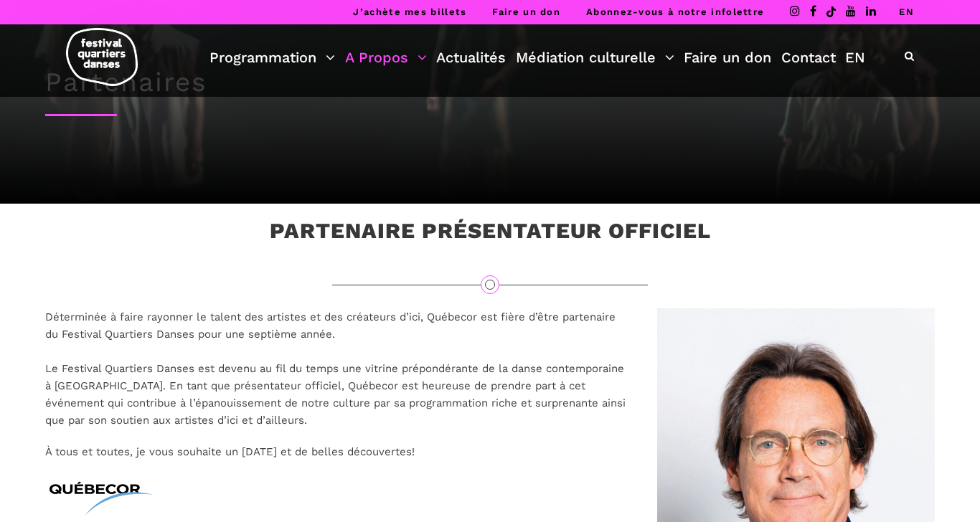 The image size is (980, 522). Describe the element at coordinates (336, 369) in the screenshot. I see `p: Déterminée à faire rayonner le talent des artistes et des créateurs d’ici, Québecor est fière d’ê...` at that location.